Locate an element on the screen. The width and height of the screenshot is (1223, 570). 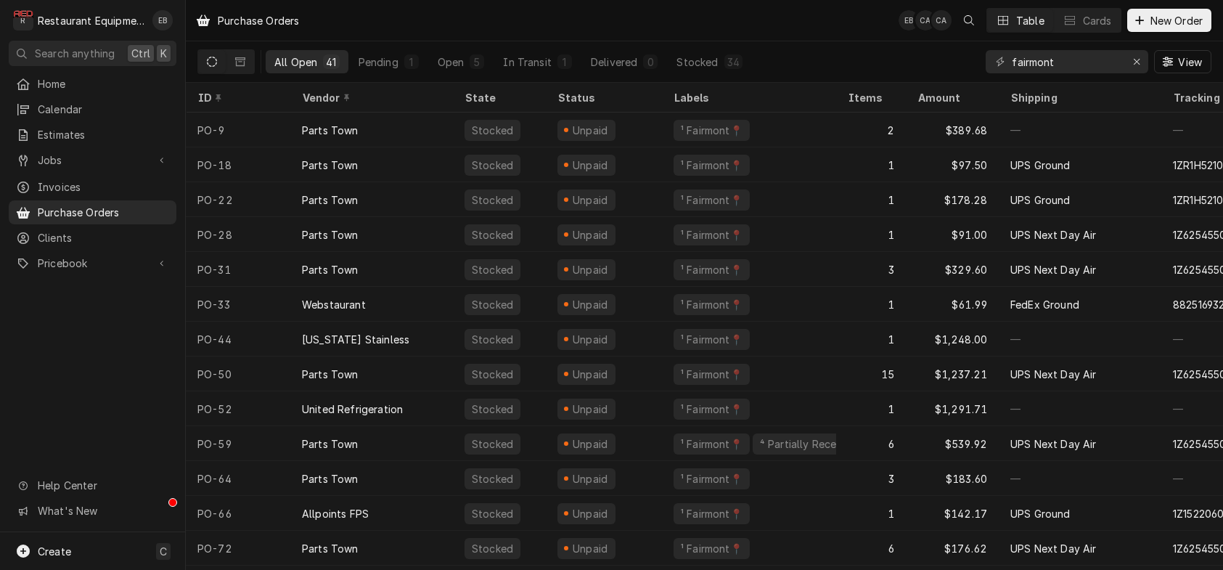
div: PO-9 is located at coordinates (238, 130).